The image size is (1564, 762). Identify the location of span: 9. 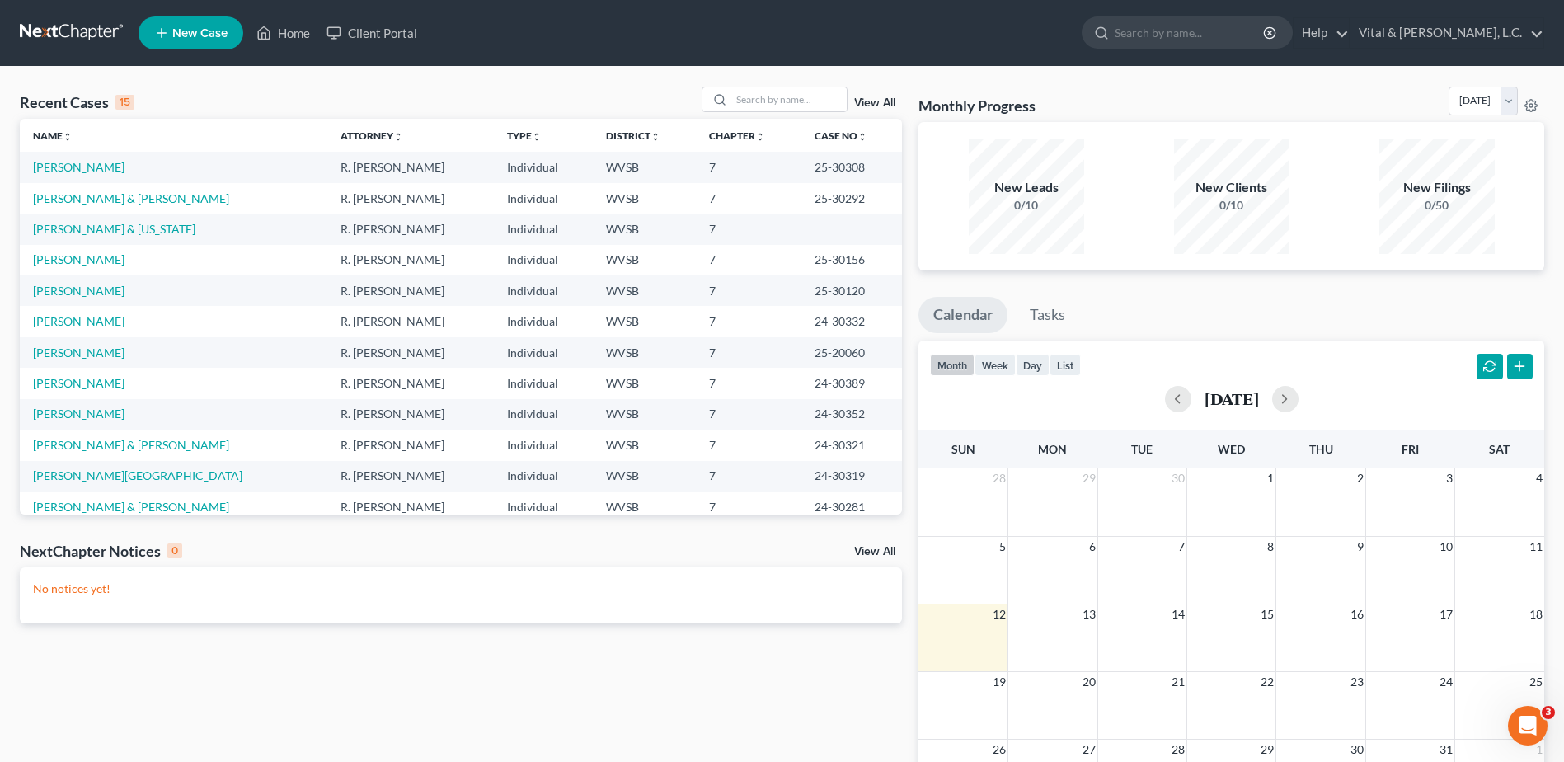
(1360, 547).